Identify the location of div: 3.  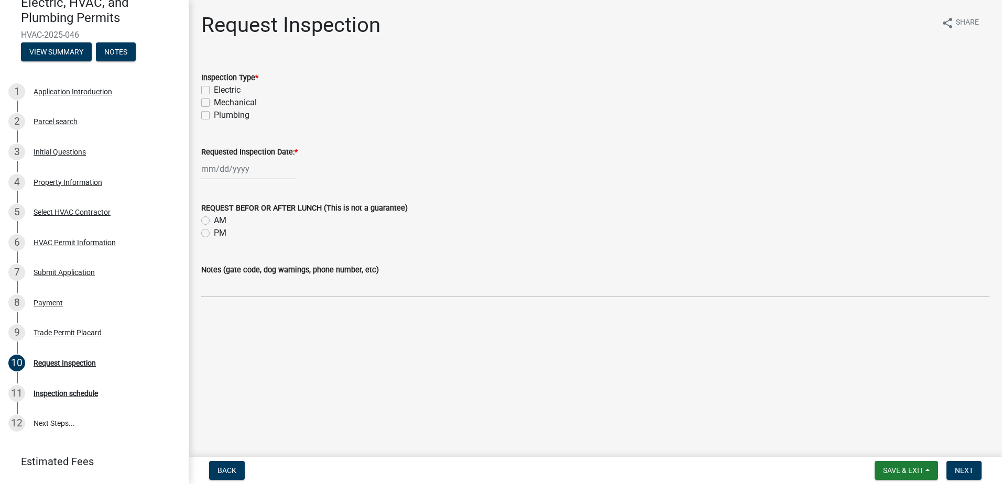
(17, 152).